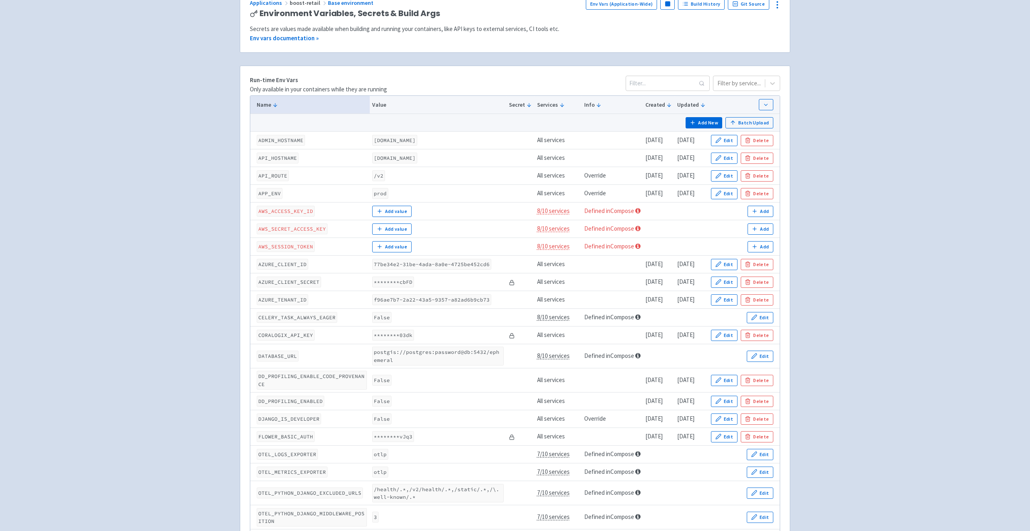 The image size is (1030, 531). Describe the element at coordinates (310, 493) in the screenshot. I see `code: OTEL_PYTHON_DJANGO_EXCLUDED_URLS` at that location.